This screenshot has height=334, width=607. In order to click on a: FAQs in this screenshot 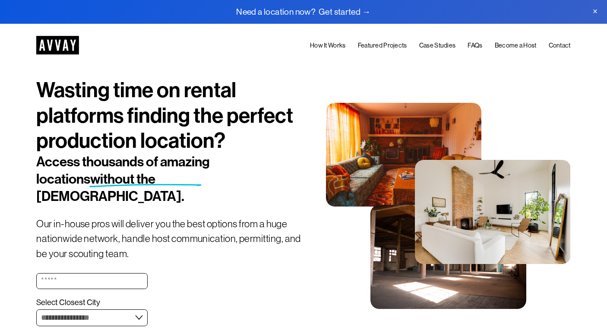, I will do `click(475, 46)`.